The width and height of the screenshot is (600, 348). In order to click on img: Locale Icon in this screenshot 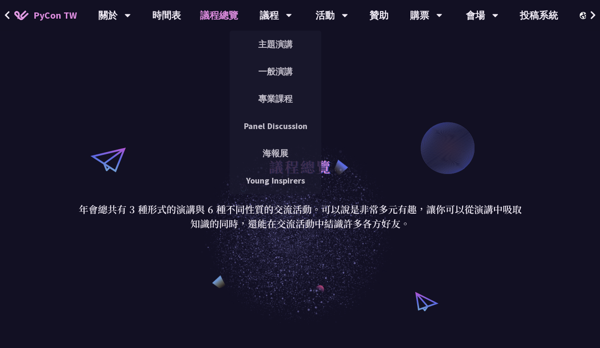, I will do `click(585, 15)`.